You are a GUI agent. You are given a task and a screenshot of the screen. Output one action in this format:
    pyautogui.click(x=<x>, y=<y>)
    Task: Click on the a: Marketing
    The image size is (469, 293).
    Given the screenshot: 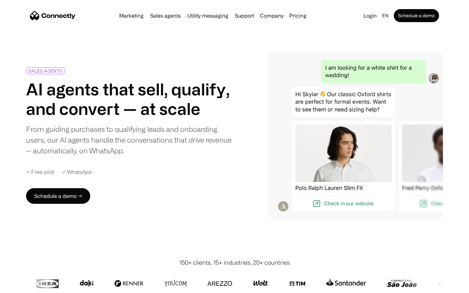 What is the action you would take?
    pyautogui.click(x=131, y=16)
    